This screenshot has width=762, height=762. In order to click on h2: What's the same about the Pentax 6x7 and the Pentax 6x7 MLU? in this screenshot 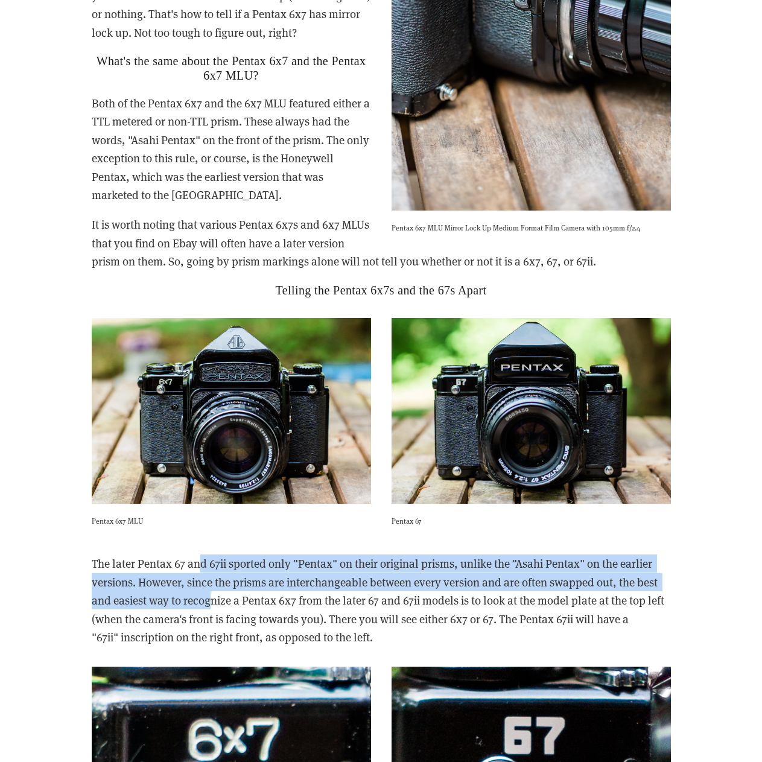, I will do `click(381, 68)`.